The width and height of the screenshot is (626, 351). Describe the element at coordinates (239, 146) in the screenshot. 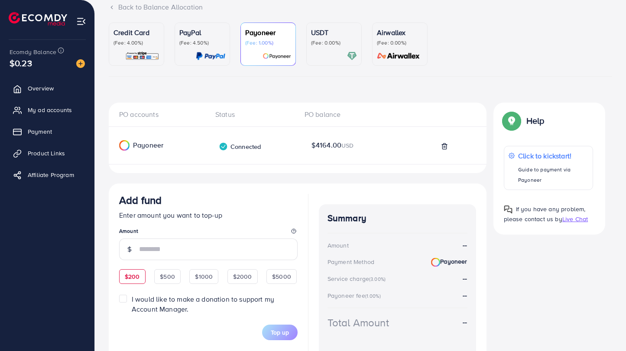

I see `div: Connected` at that location.